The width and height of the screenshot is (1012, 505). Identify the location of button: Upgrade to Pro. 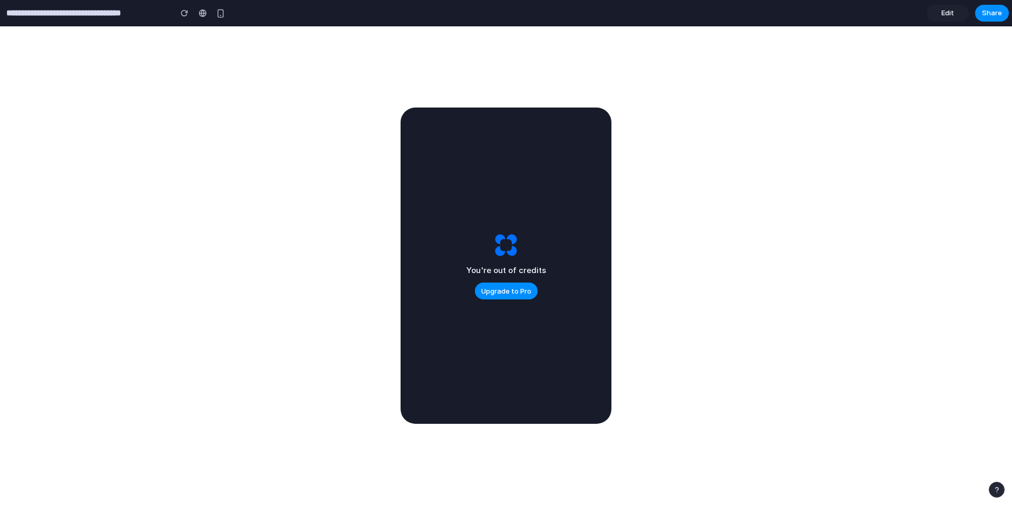
(506, 291).